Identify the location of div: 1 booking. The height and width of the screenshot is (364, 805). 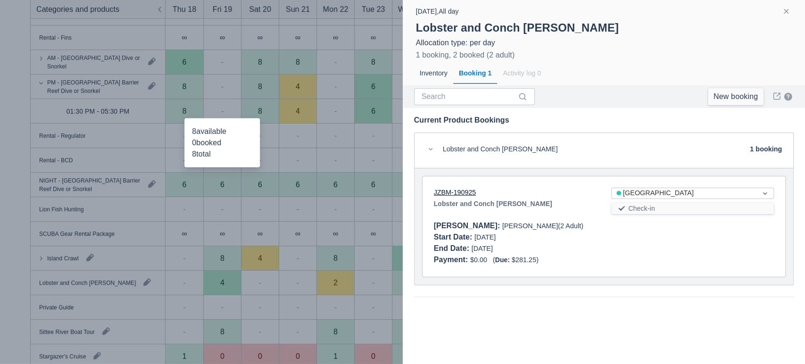
(765, 150).